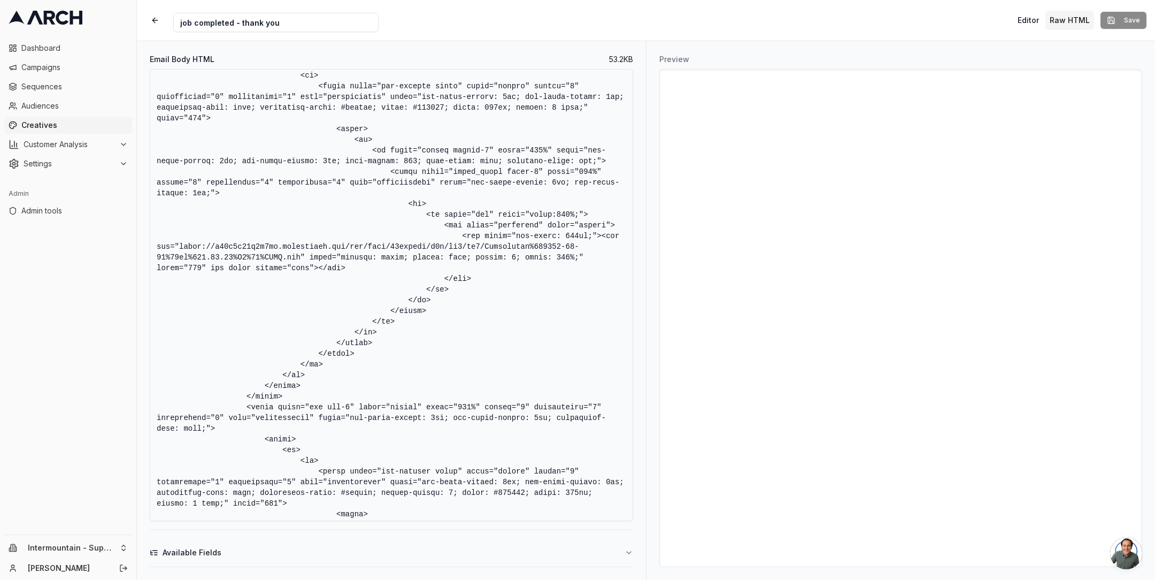  What do you see at coordinates (392, 295) in the screenshot?
I see `textarea: <!LOREMIP dolo> <sita conse:a="eli:seddoei-temporinc-utl:etd" magna:a="eni:adminim-veniamqui-nos:...` at bounding box center [392, 295].